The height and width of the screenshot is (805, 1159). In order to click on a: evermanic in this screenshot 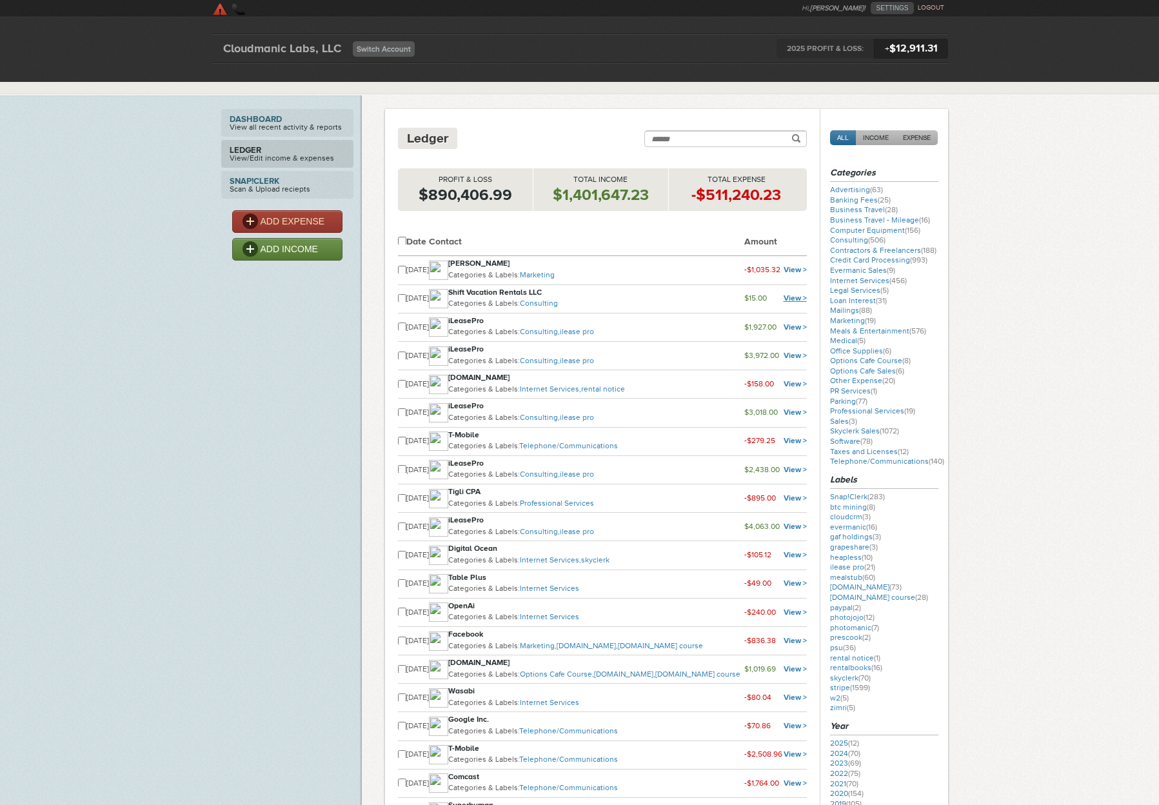, I will do `click(854, 527)`.